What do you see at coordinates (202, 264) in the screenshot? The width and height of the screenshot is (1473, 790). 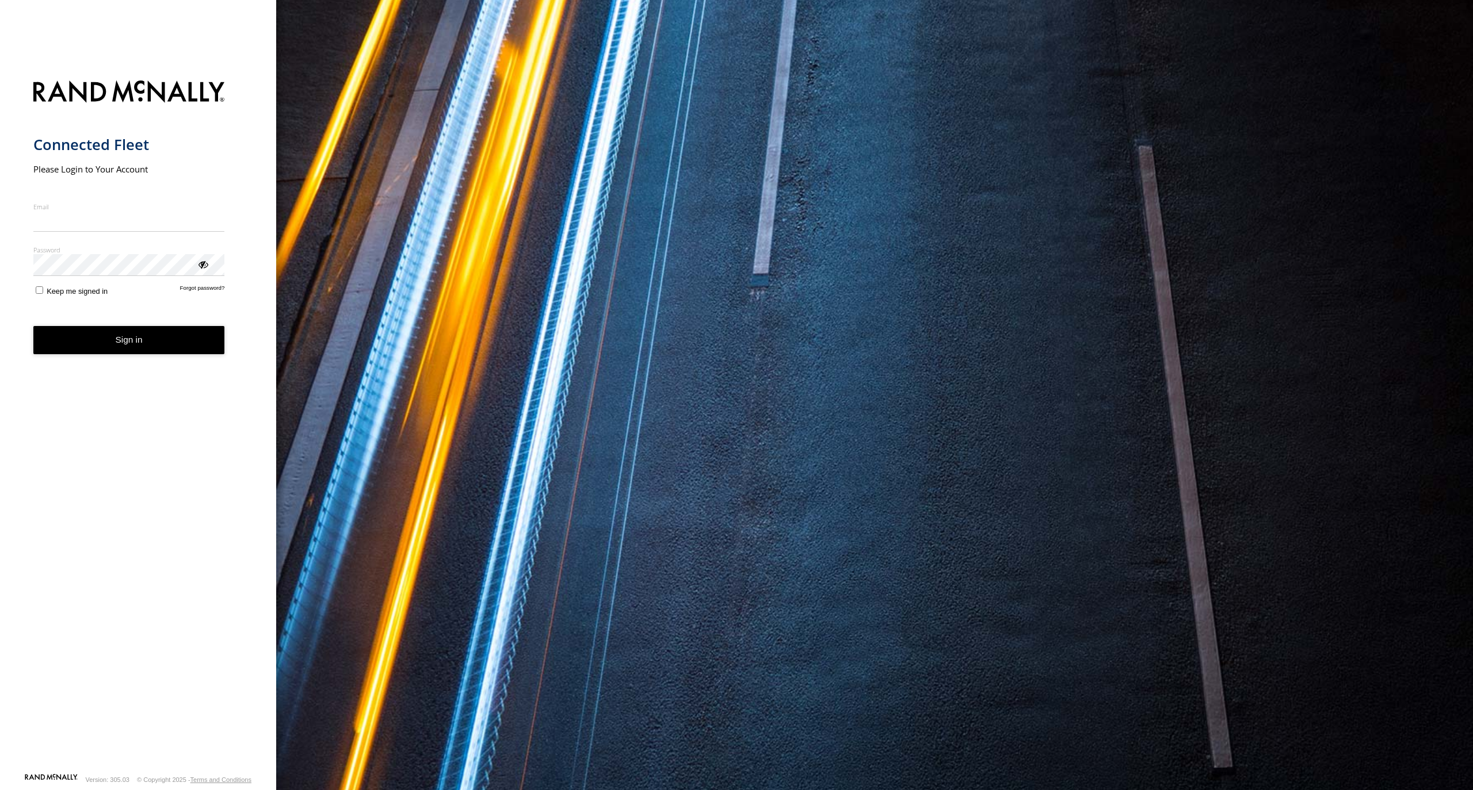 I see `div: ViewPassword` at bounding box center [202, 264].